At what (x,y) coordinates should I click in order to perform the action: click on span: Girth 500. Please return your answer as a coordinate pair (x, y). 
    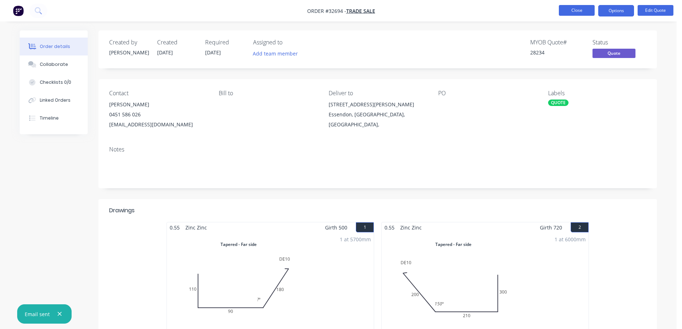
    Looking at the image, I should click on (336, 227).